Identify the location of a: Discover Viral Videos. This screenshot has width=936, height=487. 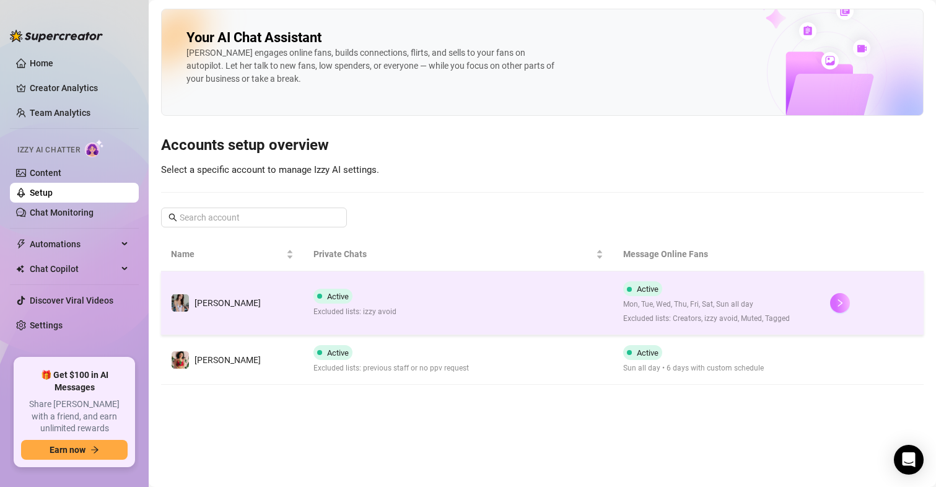
(71, 300).